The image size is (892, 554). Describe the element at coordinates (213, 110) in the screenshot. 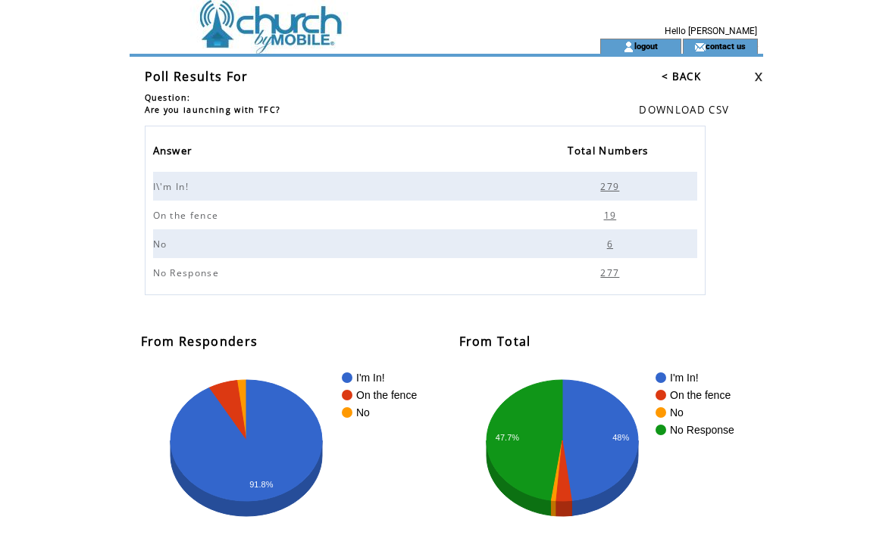

I see `span: Are you launching with TFC?` at that location.